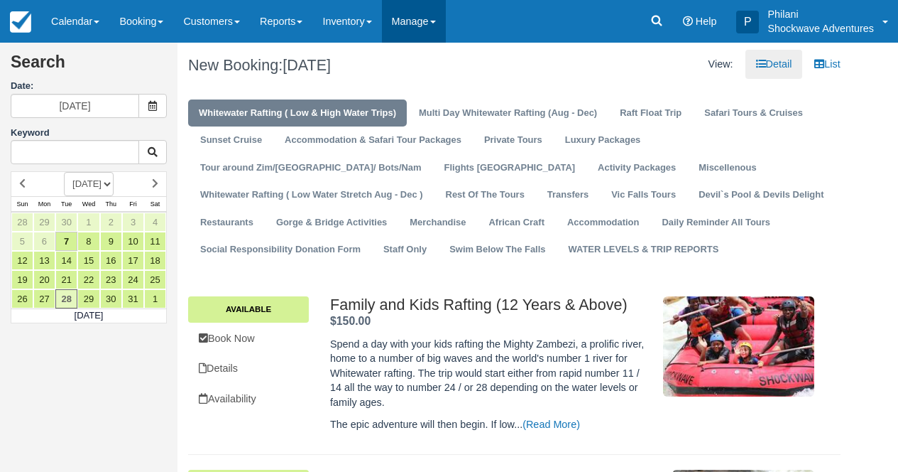 This screenshot has height=472, width=898. What do you see at coordinates (332, 222) in the screenshot?
I see `a: Gorge & Bridge Activities` at bounding box center [332, 222].